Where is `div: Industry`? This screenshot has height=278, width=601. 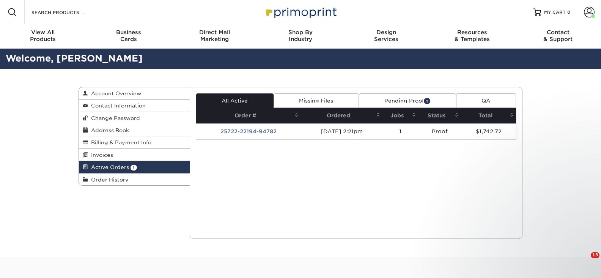
div: Industry is located at coordinates (300, 36).